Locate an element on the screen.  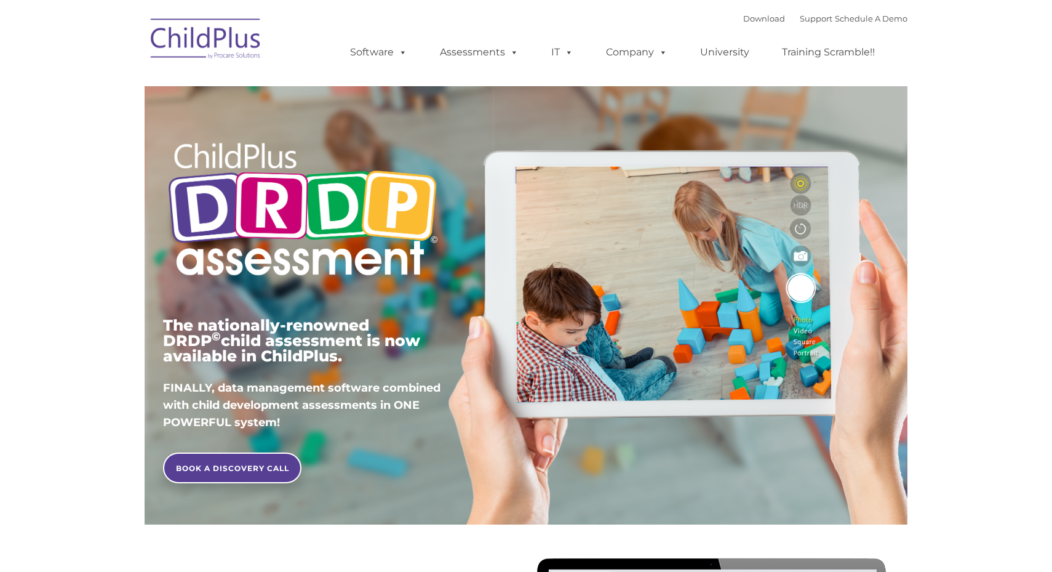
a: Schedule A Demo is located at coordinates (871, 18).